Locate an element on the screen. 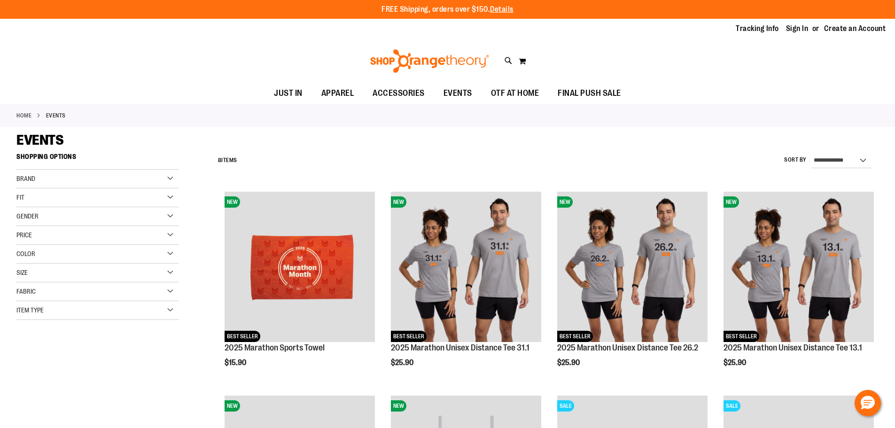  h2: Items is located at coordinates (227, 160).